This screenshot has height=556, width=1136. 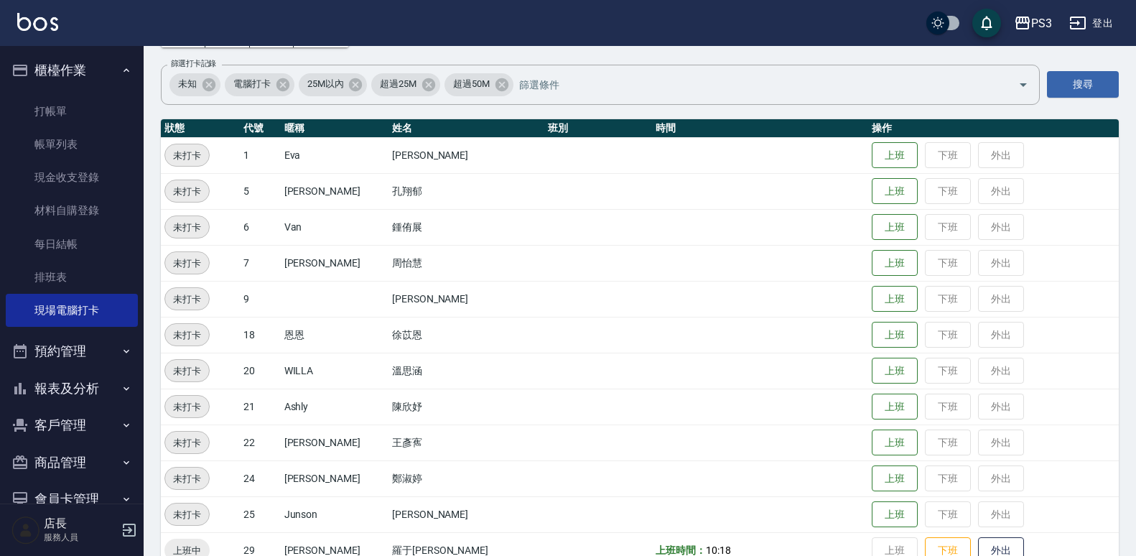 I want to click on div: 超過25M, so click(x=406, y=85).